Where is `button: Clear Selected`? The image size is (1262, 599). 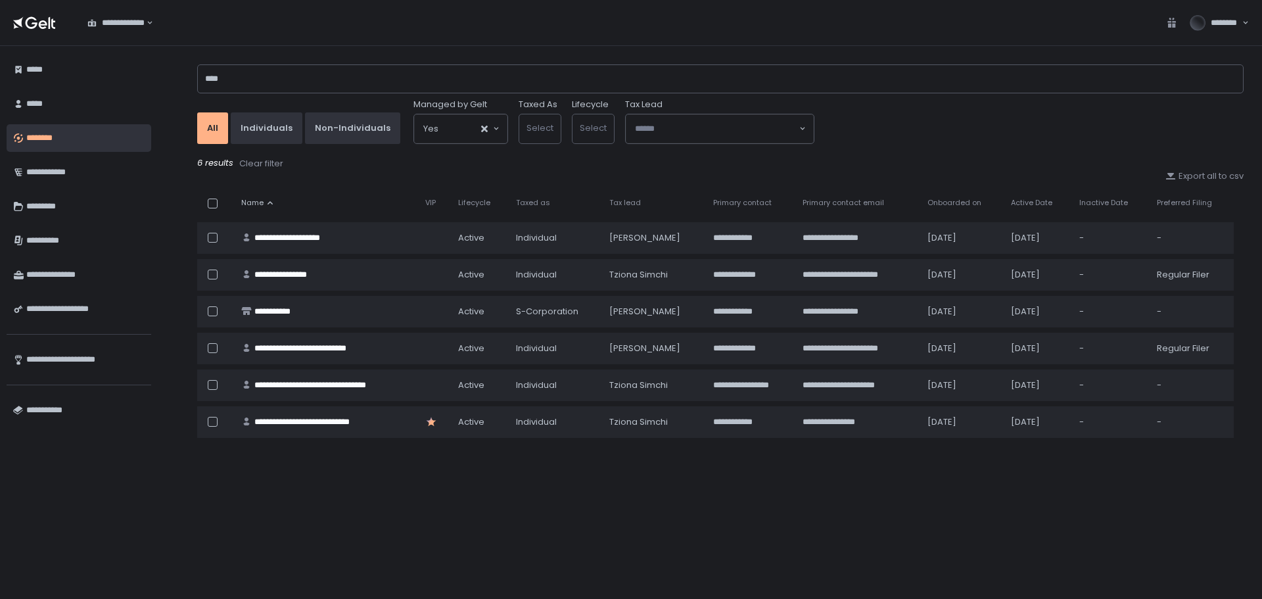 button: Clear Selected is located at coordinates (485, 129).